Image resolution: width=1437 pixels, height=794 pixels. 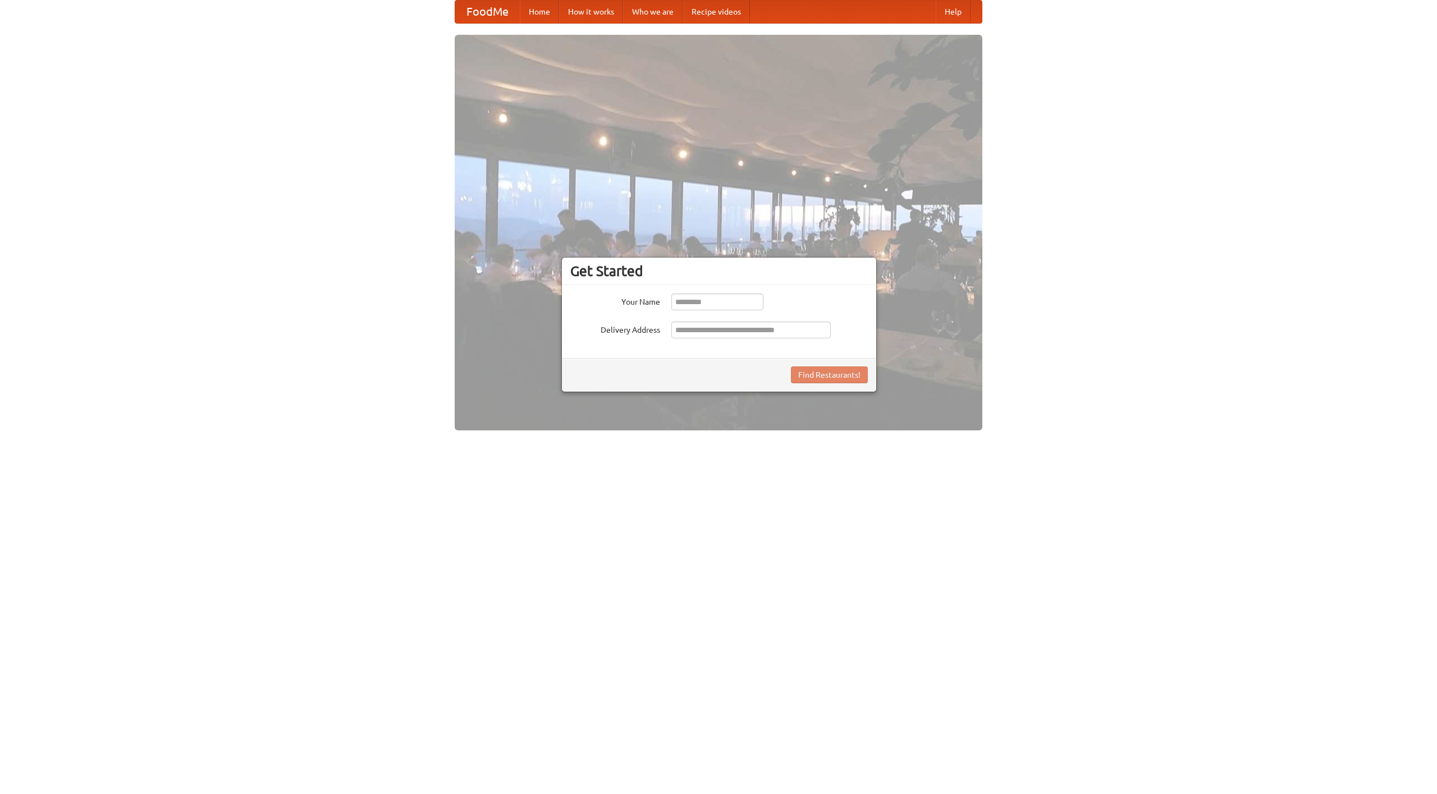 What do you see at coordinates (540, 12) in the screenshot?
I see `a: Home` at bounding box center [540, 12].